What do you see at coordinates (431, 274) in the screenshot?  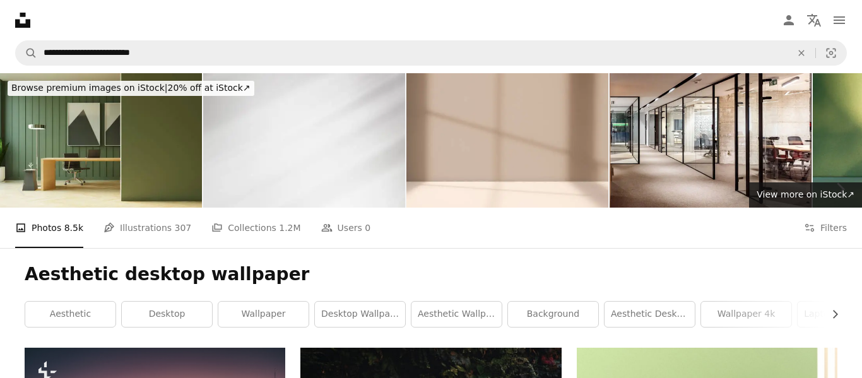 I see `h1: Aesthetic desktop wallpaper` at bounding box center [431, 274].